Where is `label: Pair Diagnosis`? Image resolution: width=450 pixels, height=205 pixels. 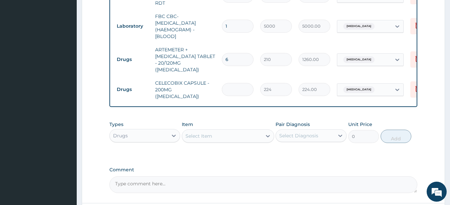 label: Pair Diagnosis is located at coordinates (293, 125).